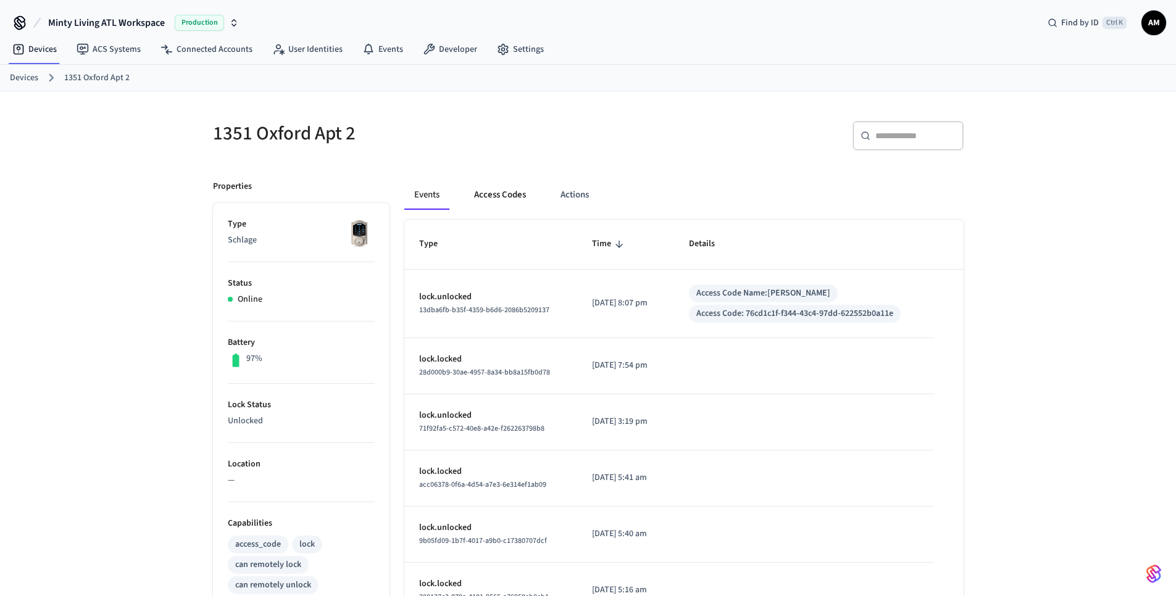 The width and height of the screenshot is (1176, 596). Describe the element at coordinates (307, 544) in the screenshot. I see `div: lock` at that location.